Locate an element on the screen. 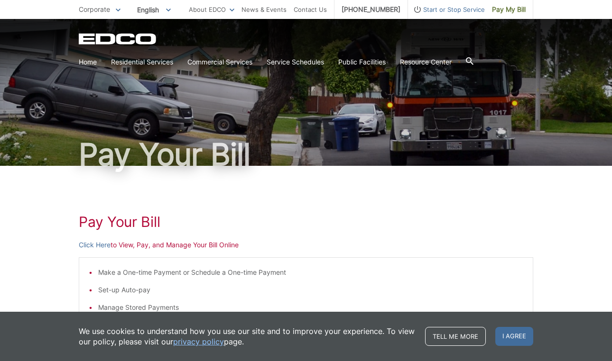 The width and height of the screenshot is (612, 361). a: Tell me more is located at coordinates (455, 337).